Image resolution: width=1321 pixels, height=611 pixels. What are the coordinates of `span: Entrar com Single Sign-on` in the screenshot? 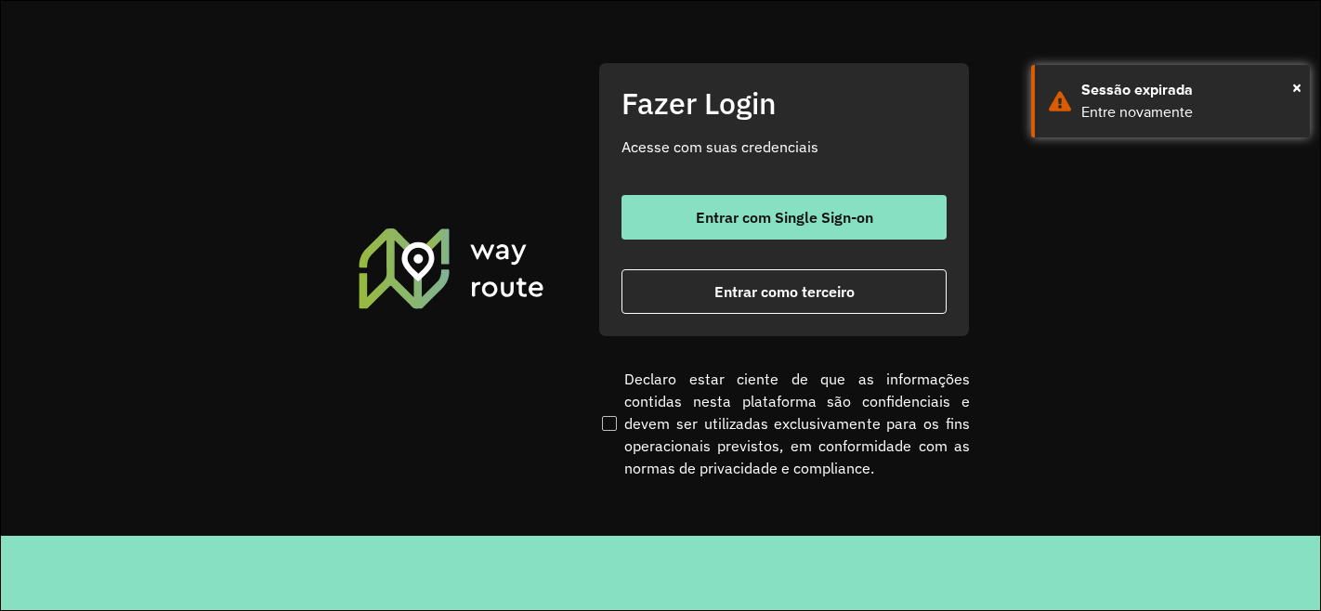 It's located at (784, 217).